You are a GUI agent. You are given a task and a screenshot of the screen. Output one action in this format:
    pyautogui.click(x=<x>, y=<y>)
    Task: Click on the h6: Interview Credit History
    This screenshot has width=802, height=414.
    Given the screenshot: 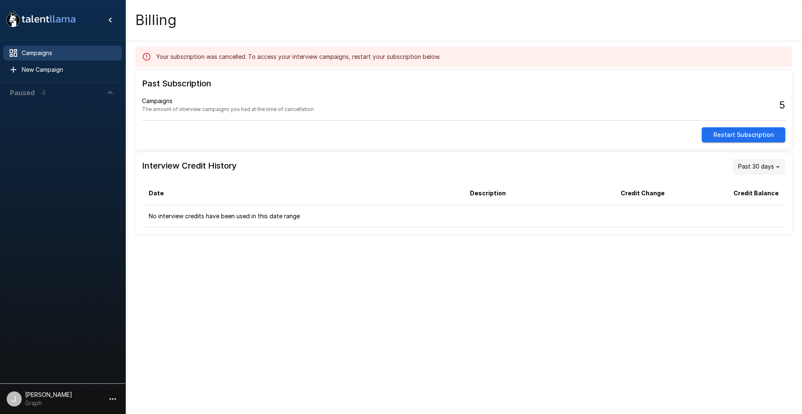 What is the action you would take?
    pyautogui.click(x=189, y=167)
    